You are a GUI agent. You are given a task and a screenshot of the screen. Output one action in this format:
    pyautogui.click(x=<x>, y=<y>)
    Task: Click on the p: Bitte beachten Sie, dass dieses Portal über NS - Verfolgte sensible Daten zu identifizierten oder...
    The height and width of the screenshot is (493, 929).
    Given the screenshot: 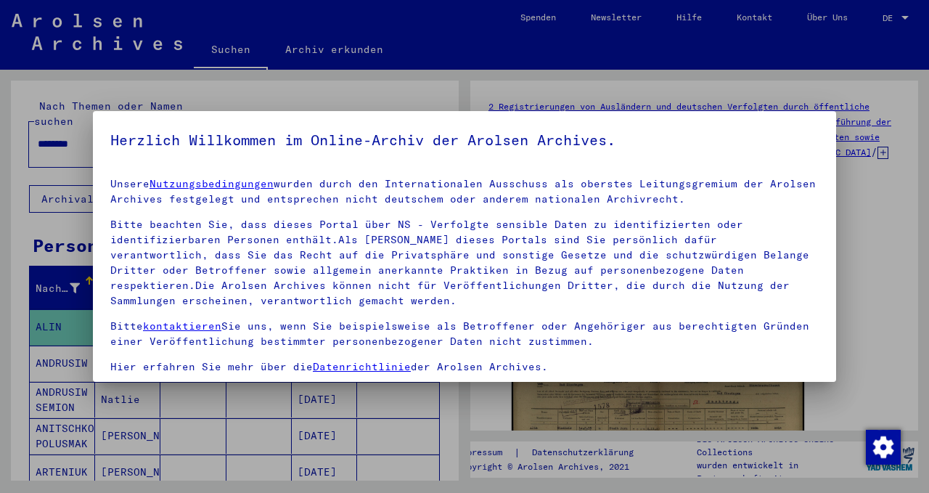 What is the action you would take?
    pyautogui.click(x=465, y=263)
    